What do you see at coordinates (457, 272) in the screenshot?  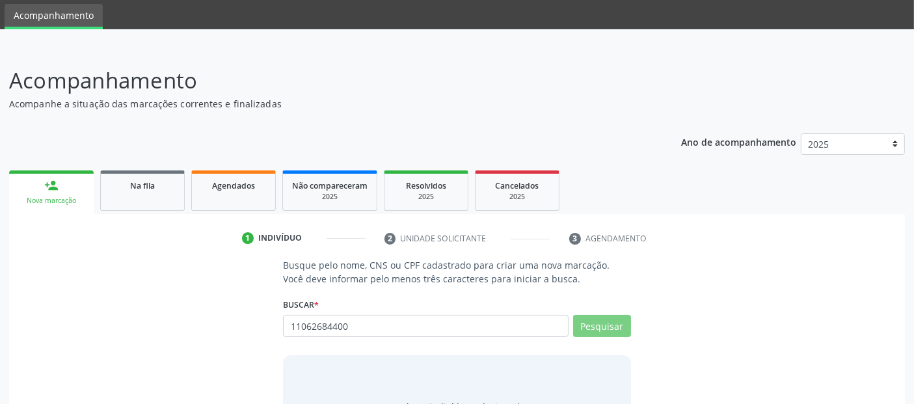 I see `p: Busque pelo nome, CNS ou CPF cadastrado para criar uma nova marcação. Você deve informar pelo men...` at bounding box center [457, 272].